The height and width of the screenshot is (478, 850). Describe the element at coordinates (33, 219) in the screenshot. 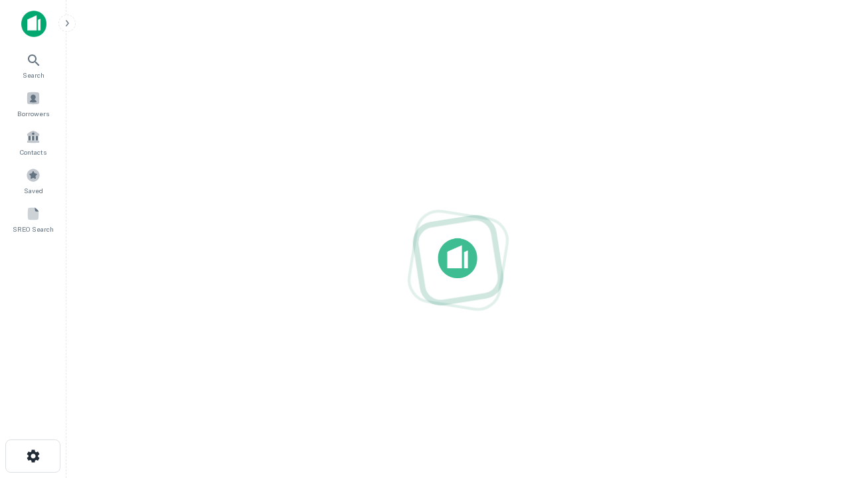

I see `div: SREO Search` at that location.